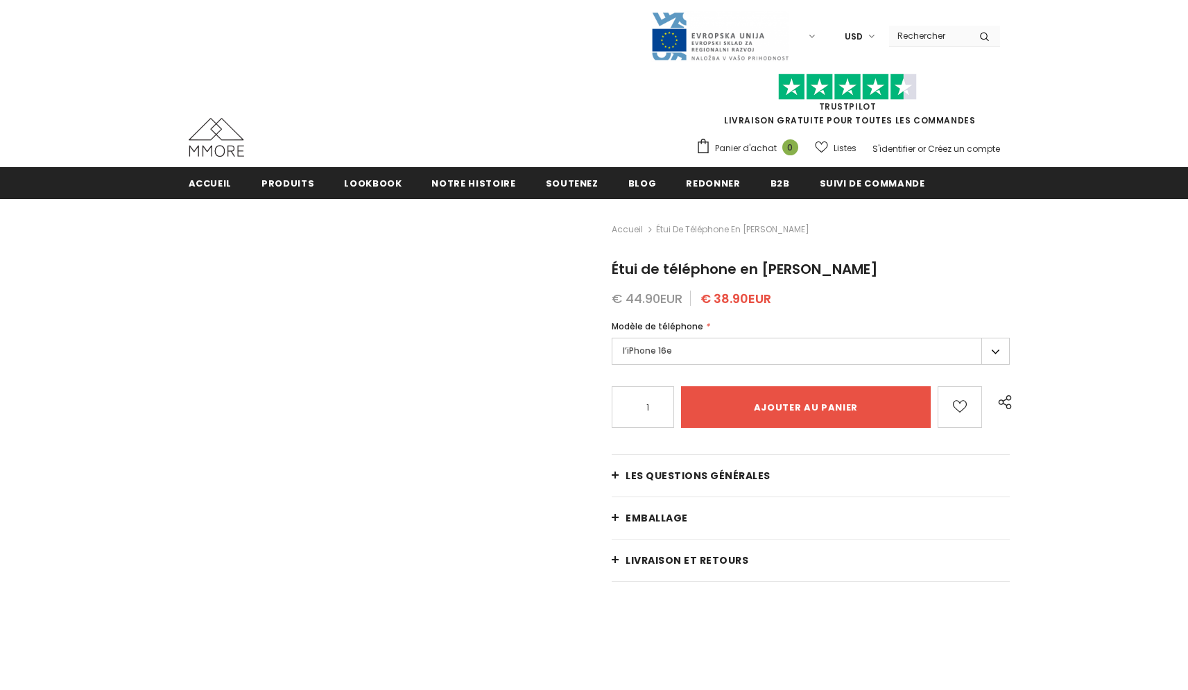 Image resolution: width=1188 pixels, height=690 pixels. What do you see at coordinates (288, 182) in the screenshot?
I see `a: Produits` at bounding box center [288, 182].